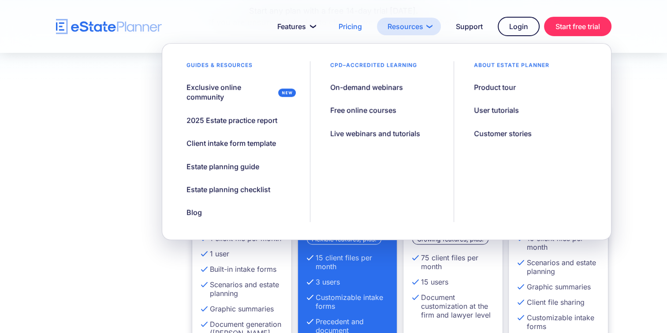  What do you see at coordinates (503, 134) in the screenshot?
I see `div: Customer stories` at bounding box center [503, 134].